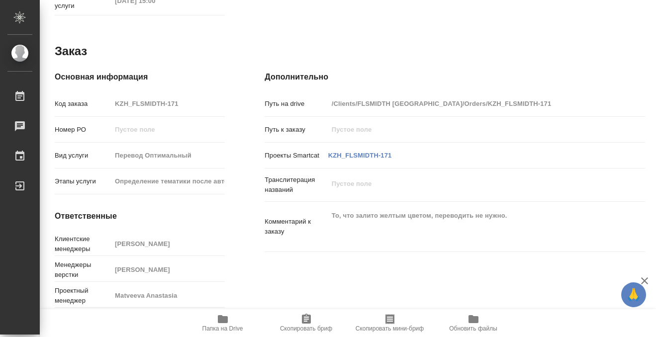 This screenshot has height=337, width=656. Describe the element at coordinates (390, 323) in the screenshot. I see `button: Скопировать мини-бриф` at that location.